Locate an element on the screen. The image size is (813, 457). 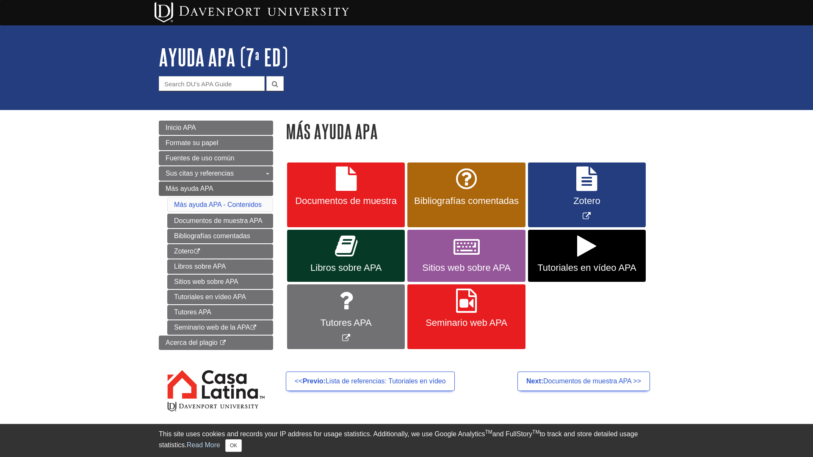
a: Zotero is located at coordinates (220, 252).